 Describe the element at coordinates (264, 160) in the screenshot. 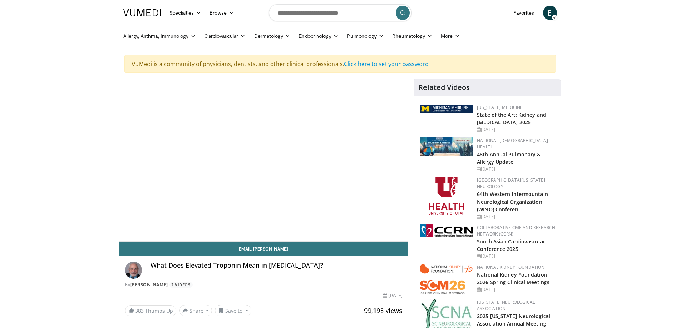

I see `video-js: Video Player` at that location.